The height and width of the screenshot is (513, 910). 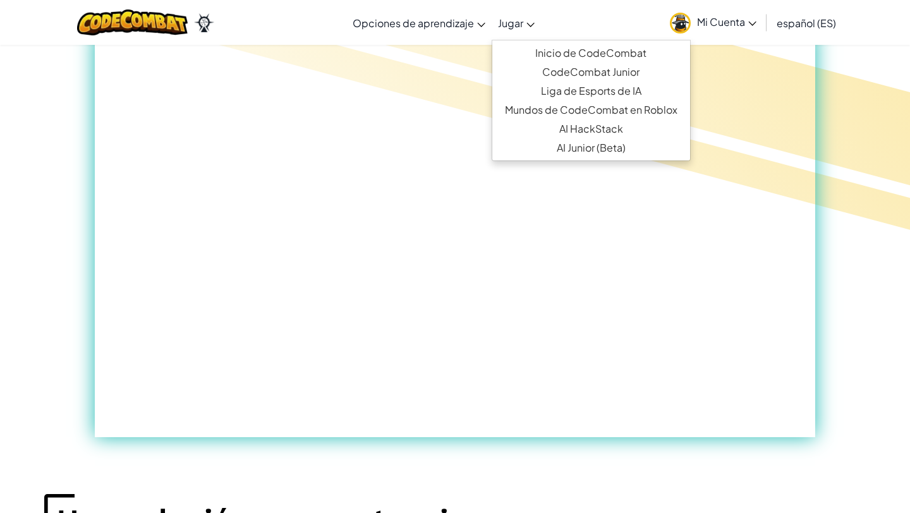 What do you see at coordinates (591, 110) in the screenshot?
I see `a: Mundos de CodeCombat en Roblox` at bounding box center [591, 110].